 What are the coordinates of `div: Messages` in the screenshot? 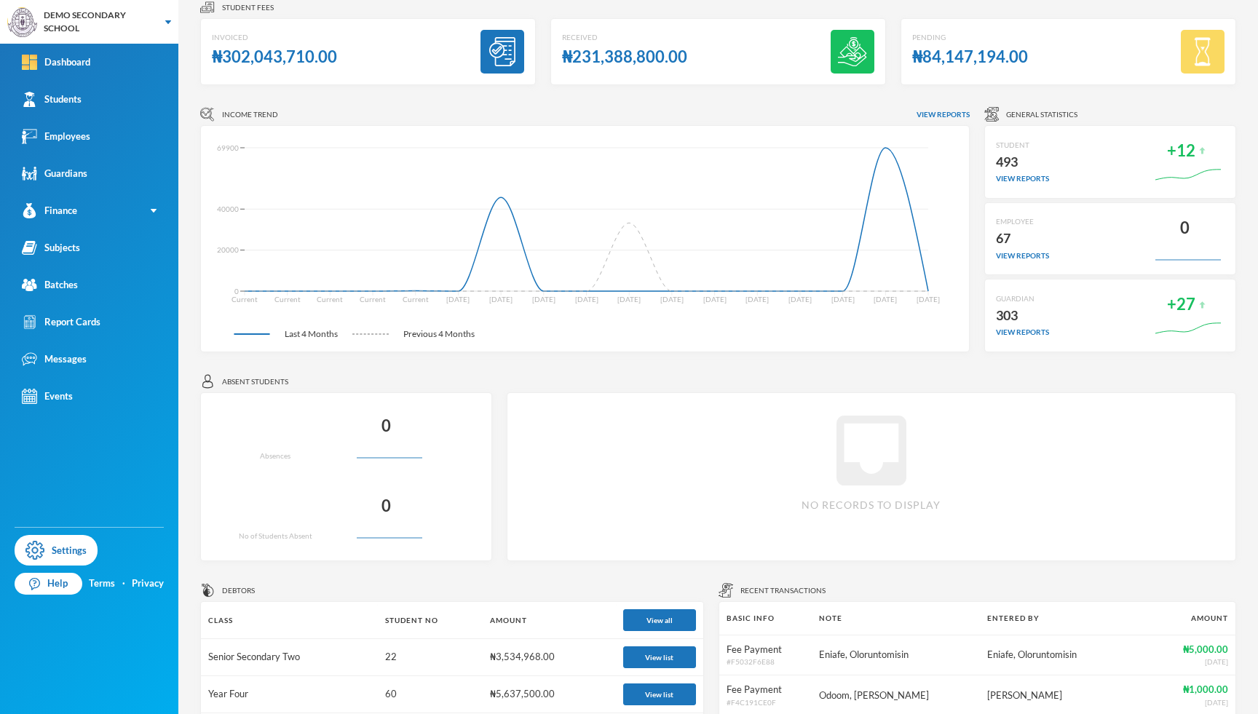 It's located at (54, 359).